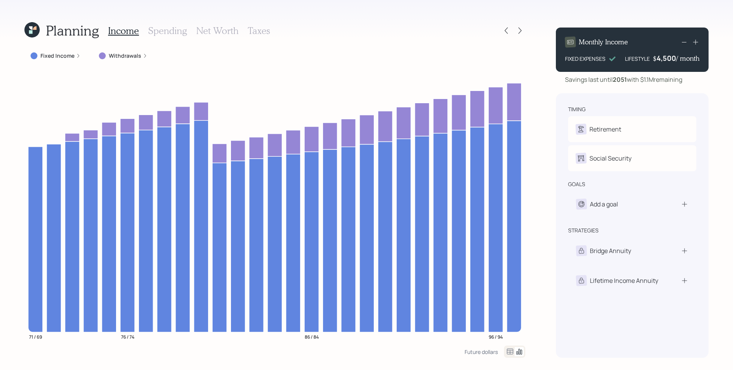  What do you see at coordinates (57, 56) in the screenshot?
I see `label: Fixed Income` at bounding box center [57, 56].